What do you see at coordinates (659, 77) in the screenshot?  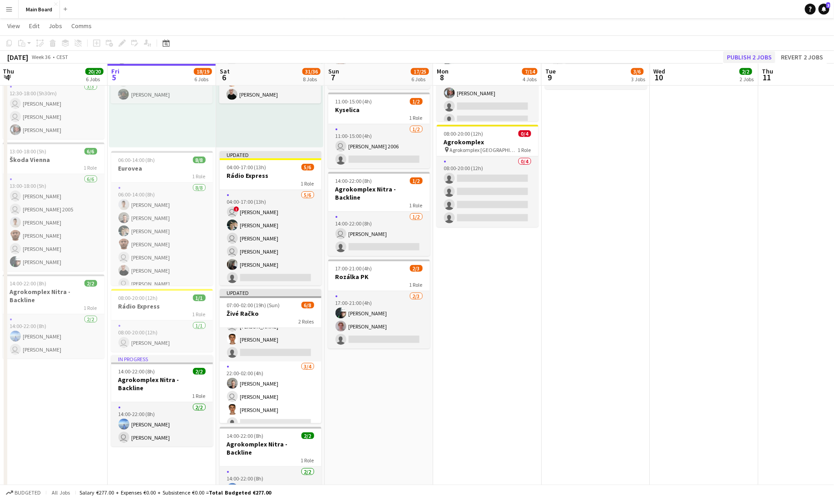 I see `span: 10` at bounding box center [659, 77].